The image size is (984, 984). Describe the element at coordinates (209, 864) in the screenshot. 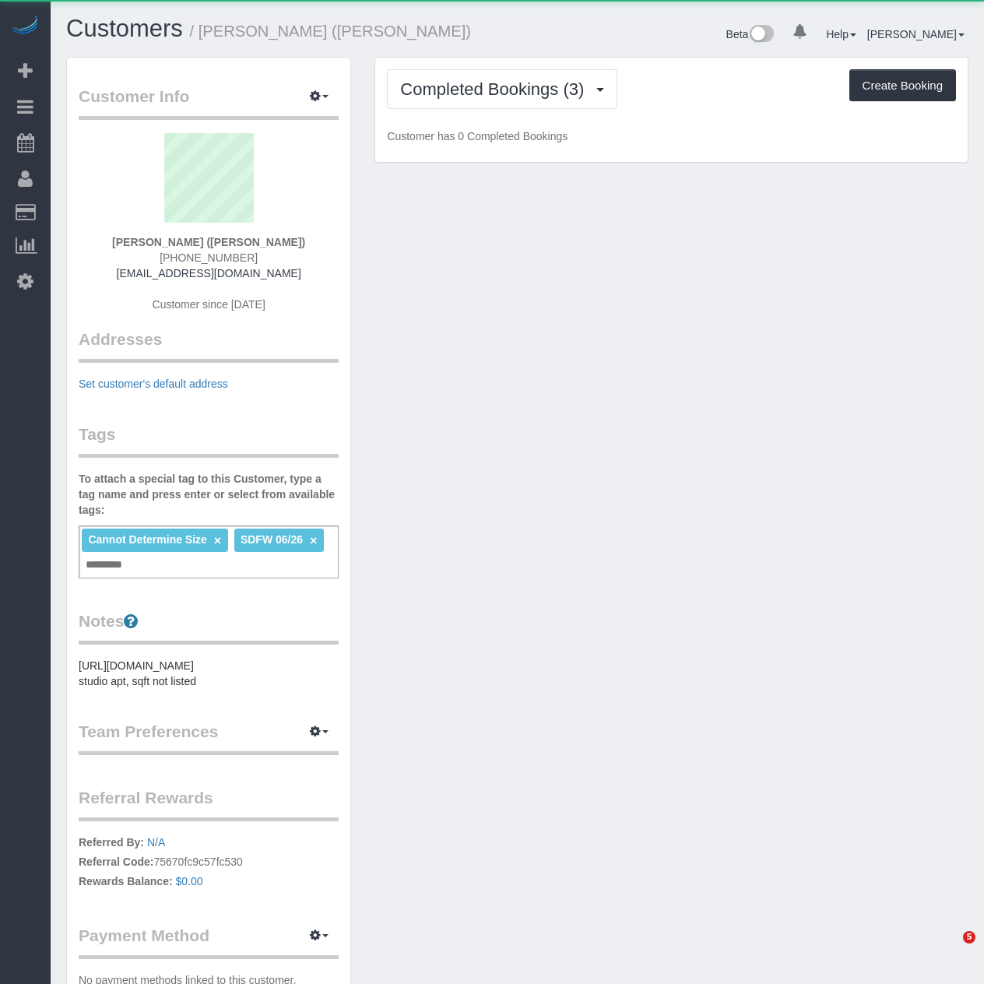

I see `p: 75670fc9c57fc530` at that location.